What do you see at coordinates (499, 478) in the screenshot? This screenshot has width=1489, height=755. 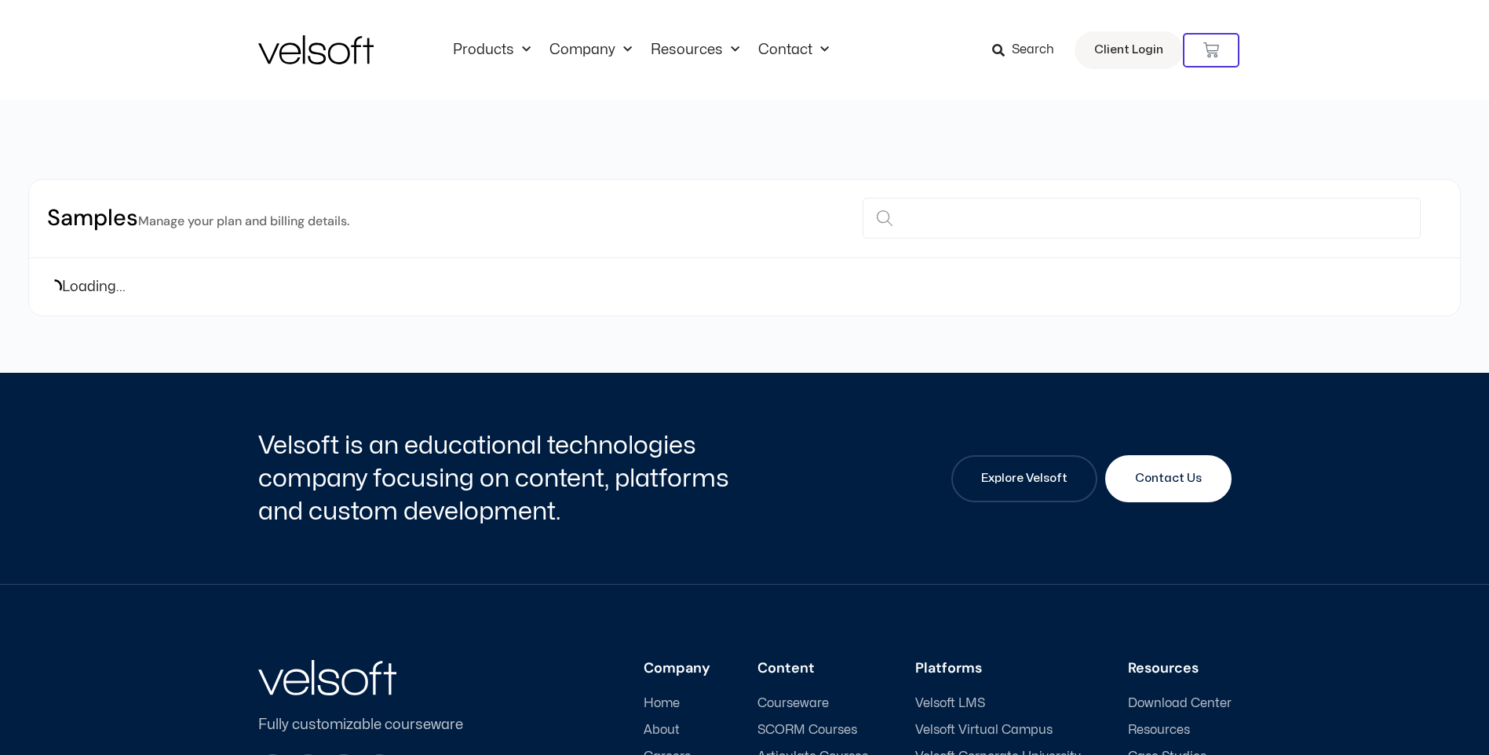 I see `h2: Velsoft is an educational technologies company focusing on content, platforms and custom developm...` at bounding box center [499, 478].